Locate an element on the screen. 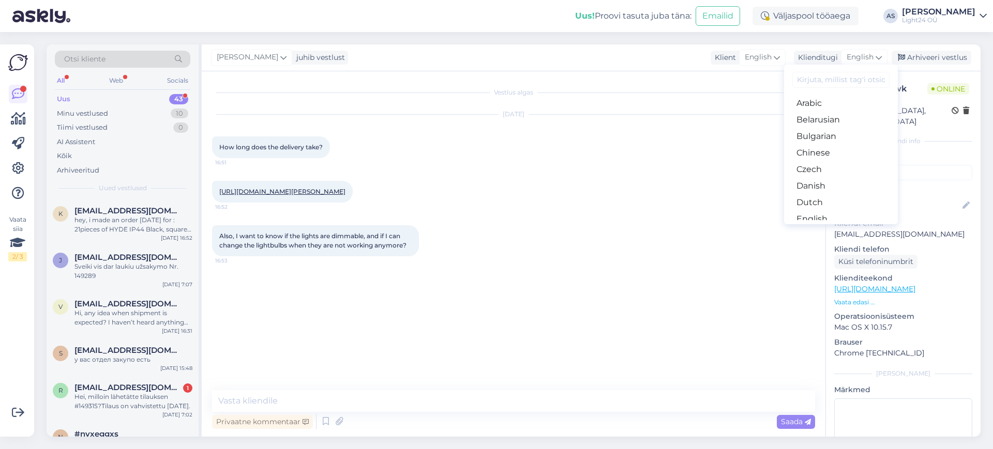 The height and width of the screenshot is (449, 993). div: Minu vestlused is located at coordinates (82, 114).